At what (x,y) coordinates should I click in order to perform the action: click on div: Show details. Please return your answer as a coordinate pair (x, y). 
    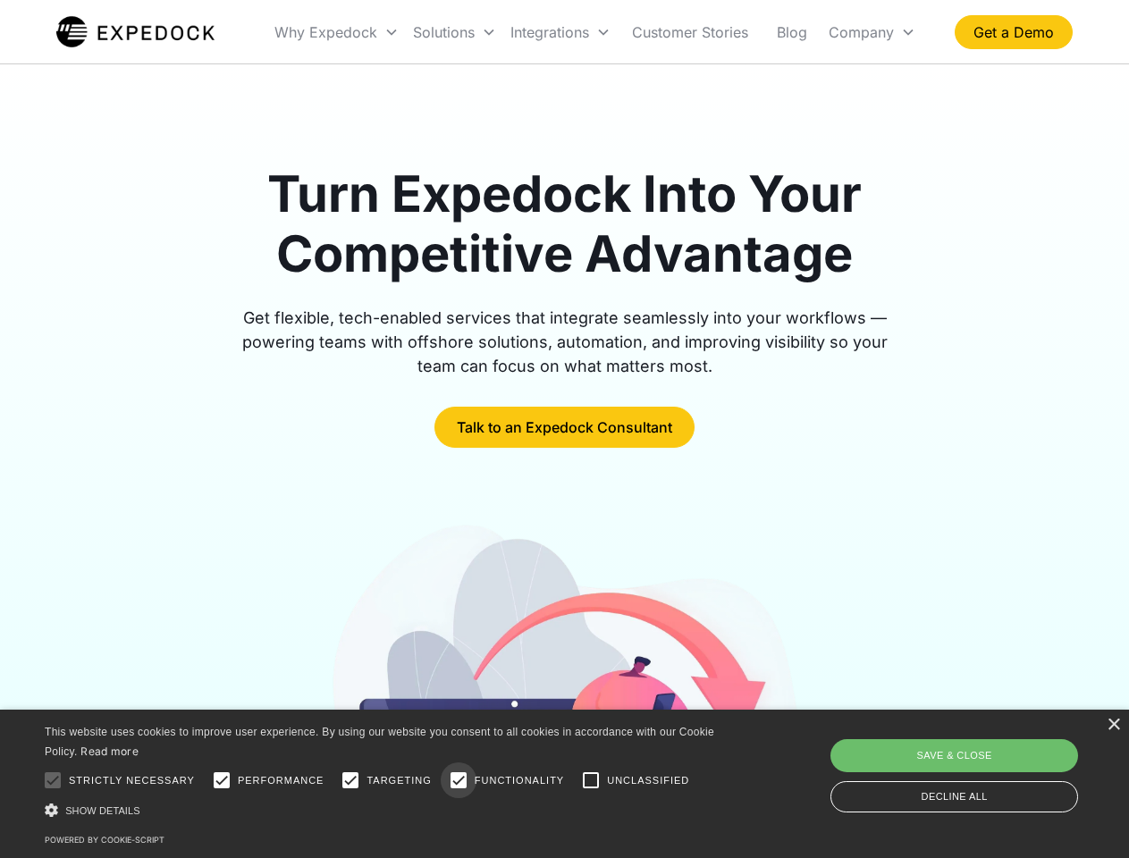
    Looking at the image, I should click on (383, 810).